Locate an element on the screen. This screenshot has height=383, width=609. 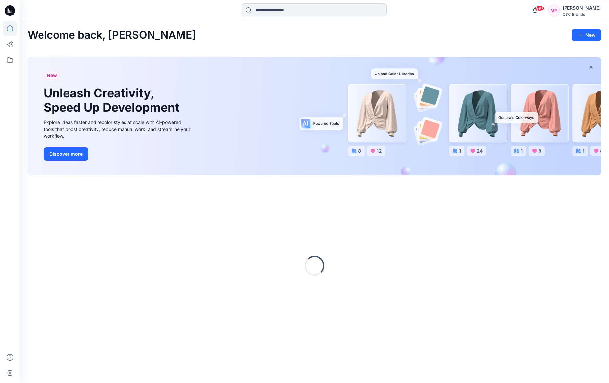
span: 99+ is located at coordinates (540, 8).